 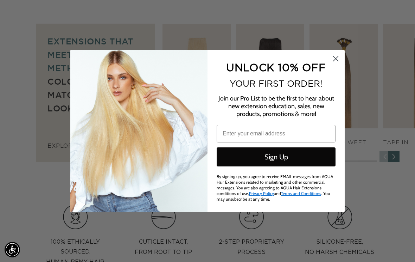 I want to click on div: Chat Widget, so click(x=398, y=245).